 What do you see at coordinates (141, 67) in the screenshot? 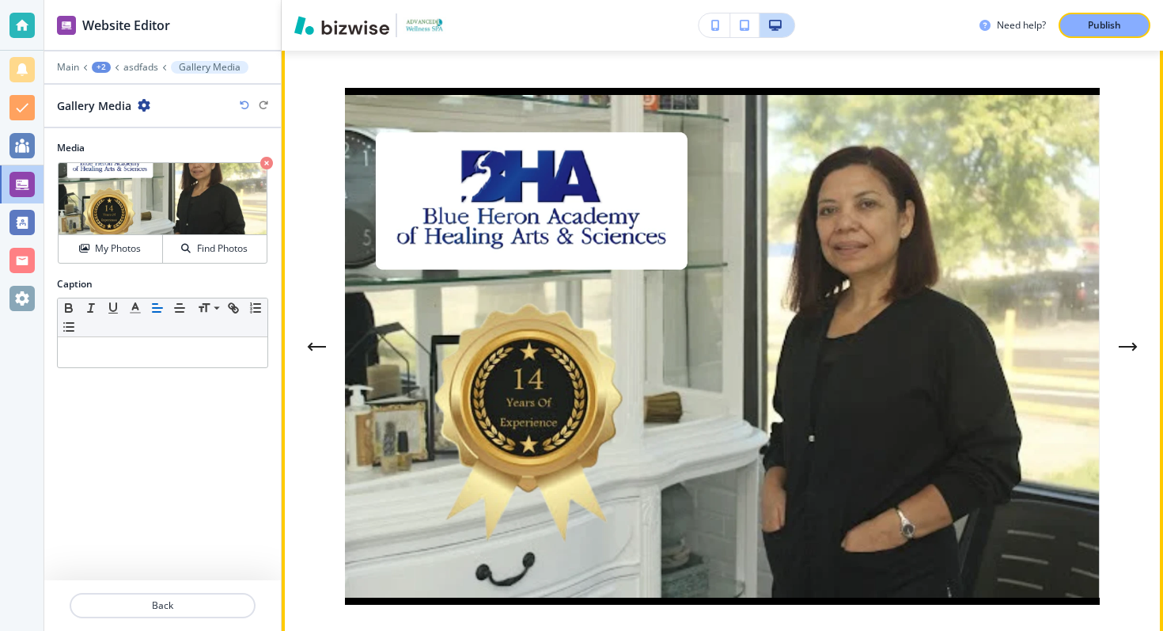
I see `button: asdfads` at bounding box center [141, 67].